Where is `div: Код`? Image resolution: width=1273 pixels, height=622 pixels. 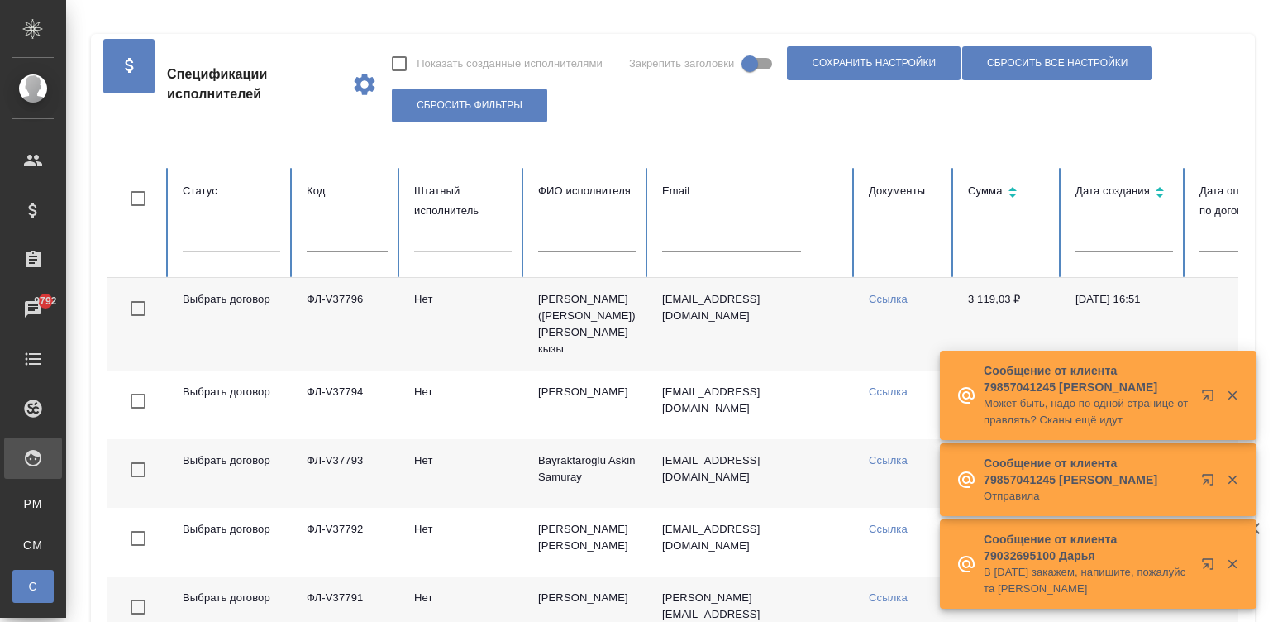
div: Код is located at coordinates (347, 191).